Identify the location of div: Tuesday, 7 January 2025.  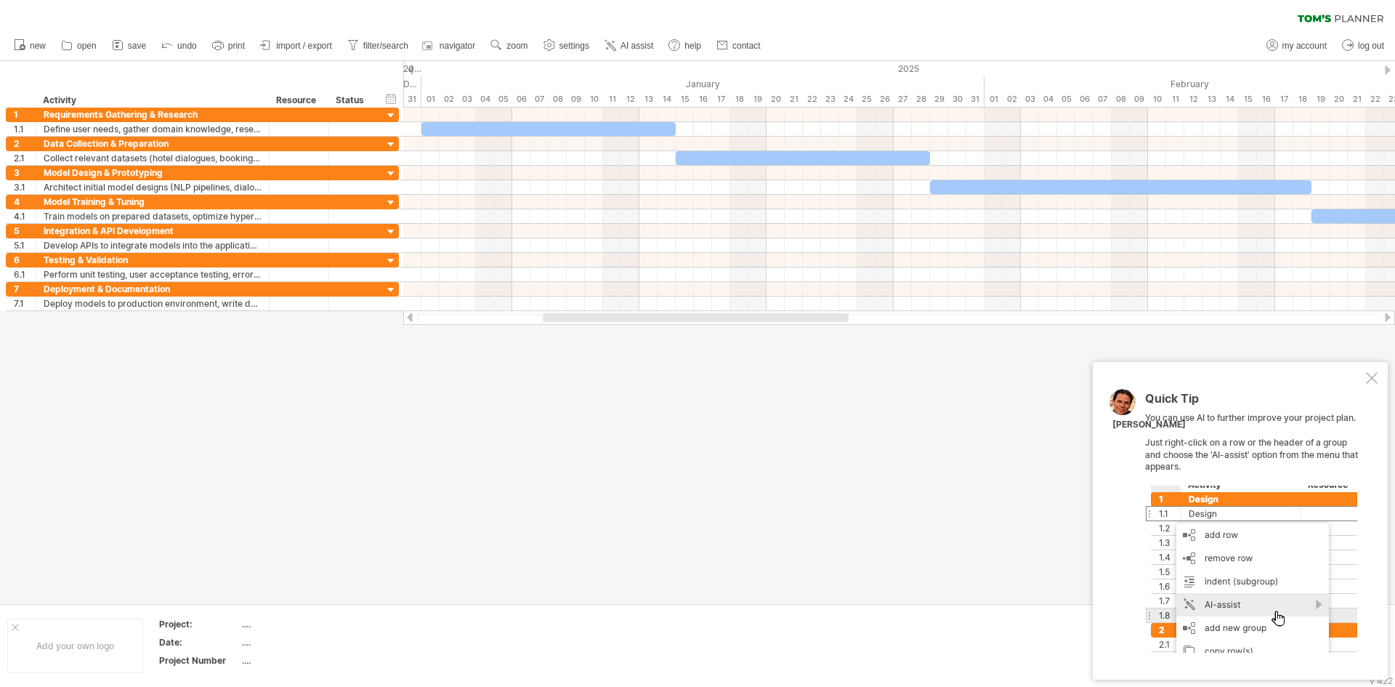
(539, 99).